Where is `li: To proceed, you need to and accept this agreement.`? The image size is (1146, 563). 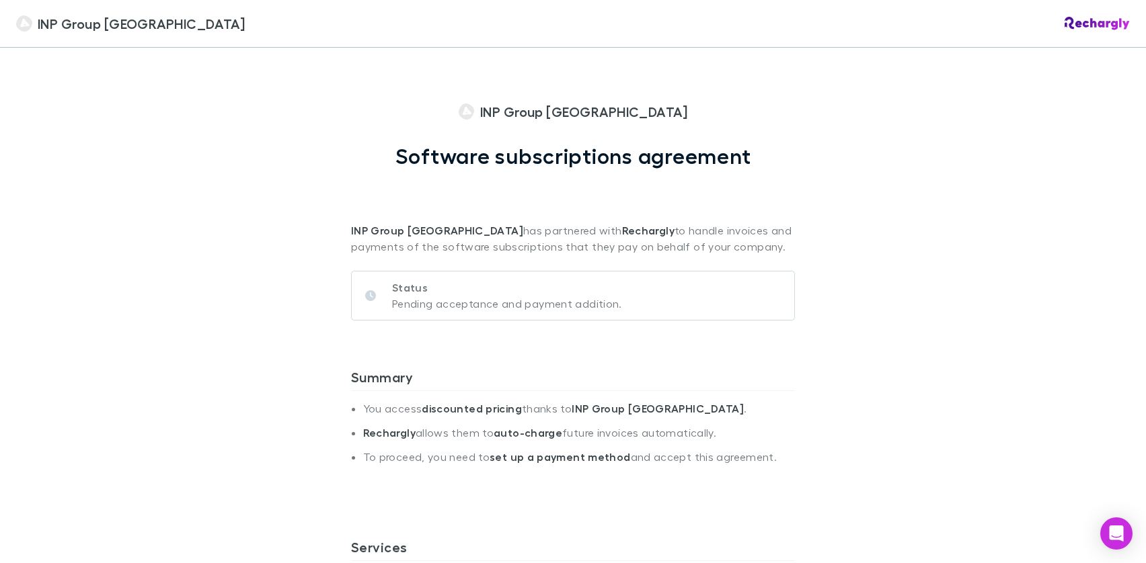
li: To proceed, you need to and accept this agreement. is located at coordinates (579, 463).